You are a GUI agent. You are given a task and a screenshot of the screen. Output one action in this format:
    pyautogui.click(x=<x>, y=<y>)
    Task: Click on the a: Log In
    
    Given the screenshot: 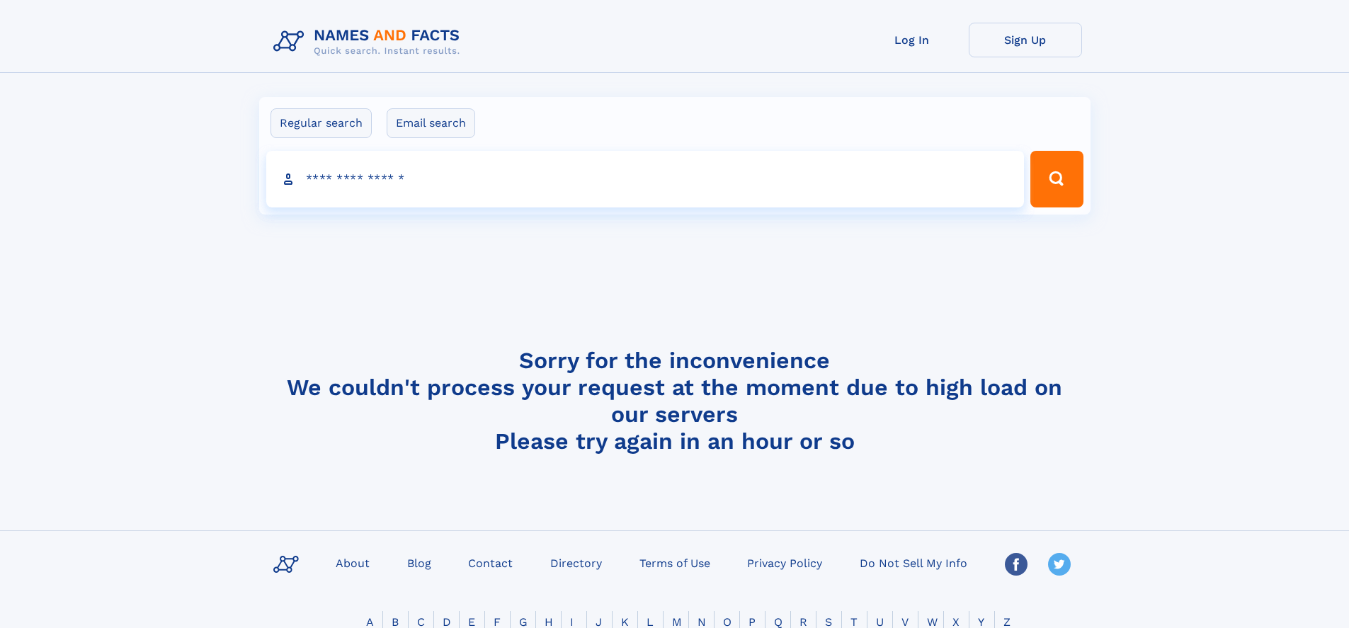 What is the action you would take?
    pyautogui.click(x=912, y=40)
    